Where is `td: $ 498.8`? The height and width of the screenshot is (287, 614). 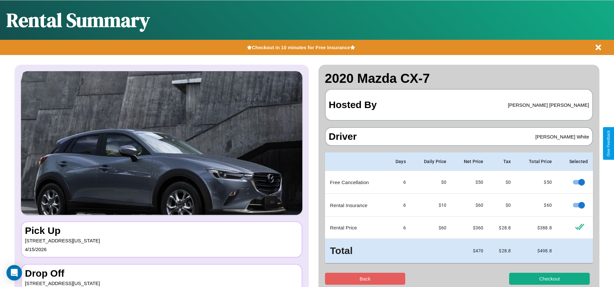 td: $ 498.8 is located at coordinates (537, 251).